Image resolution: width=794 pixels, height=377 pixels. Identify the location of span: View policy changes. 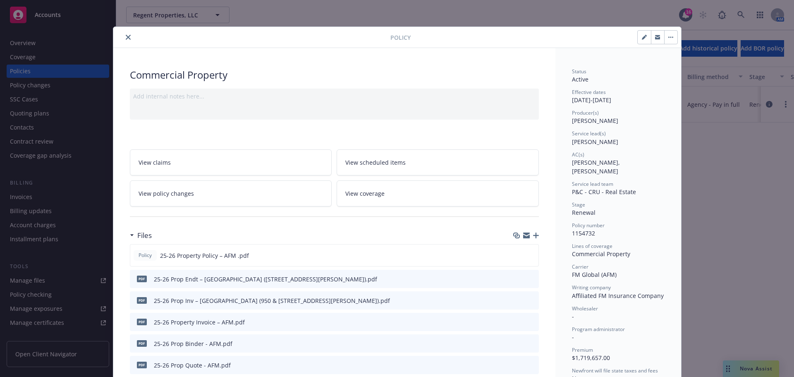
(166, 193).